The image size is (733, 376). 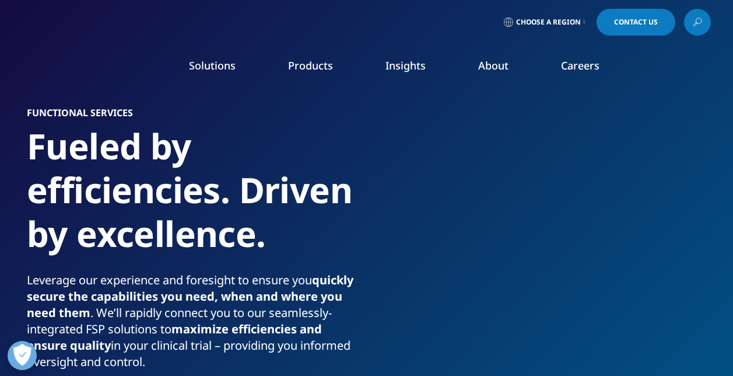 I want to click on strong: quickly secure the capabilities you need, when and where you need them, so click(x=190, y=296).